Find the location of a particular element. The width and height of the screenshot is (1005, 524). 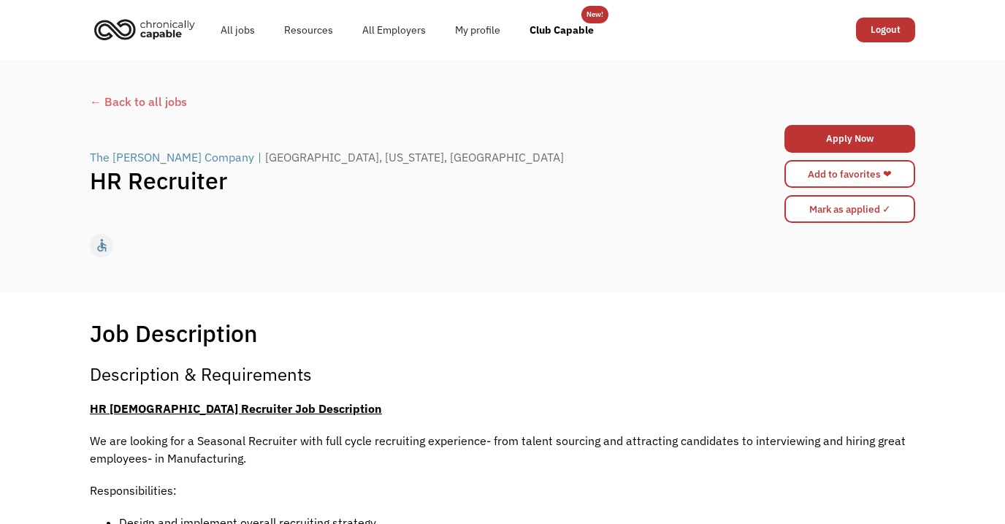

a: Logout is located at coordinates (885, 30).